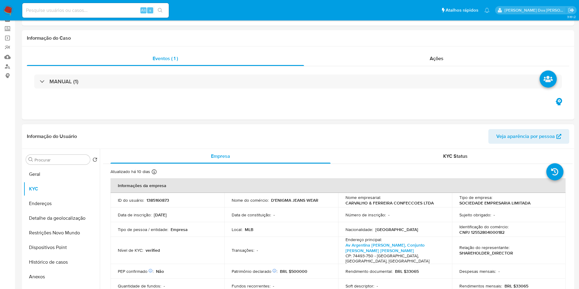 The height and width of the screenshot is (289, 579). Describe the element at coordinates (526, 136) in the screenshot. I see `span: Veja aparência por pessoa` at that location.